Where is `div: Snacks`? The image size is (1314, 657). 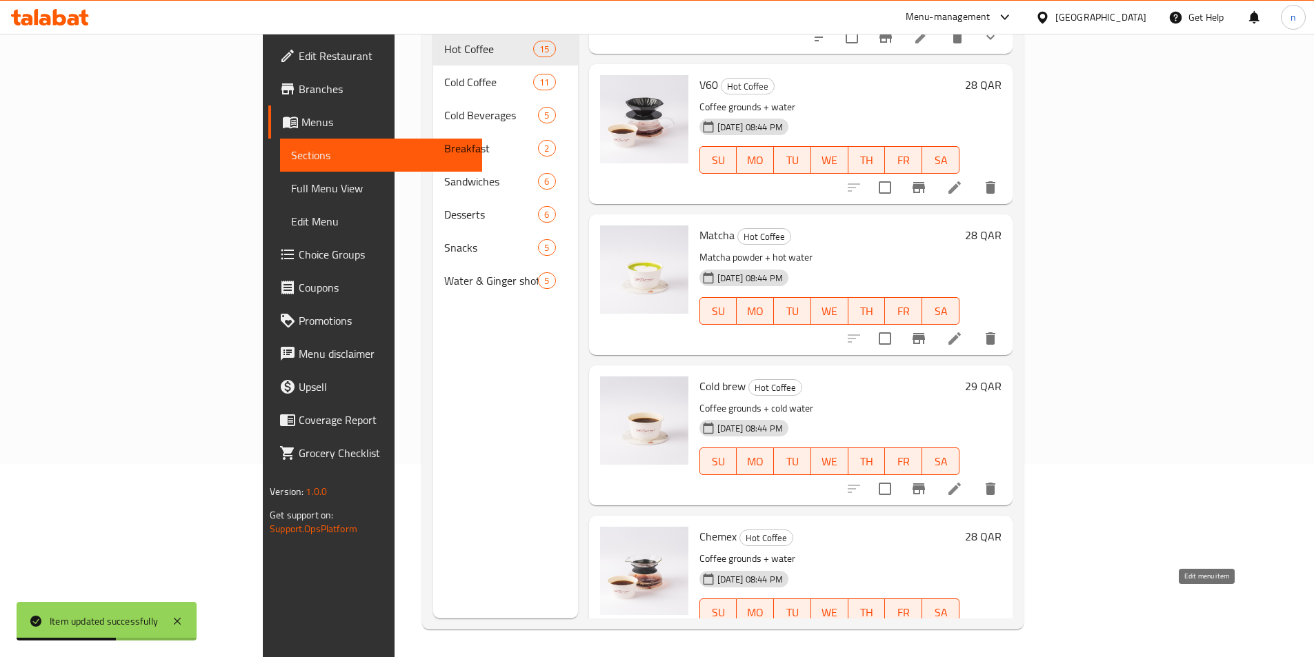
div: Snacks is located at coordinates (491, 248).